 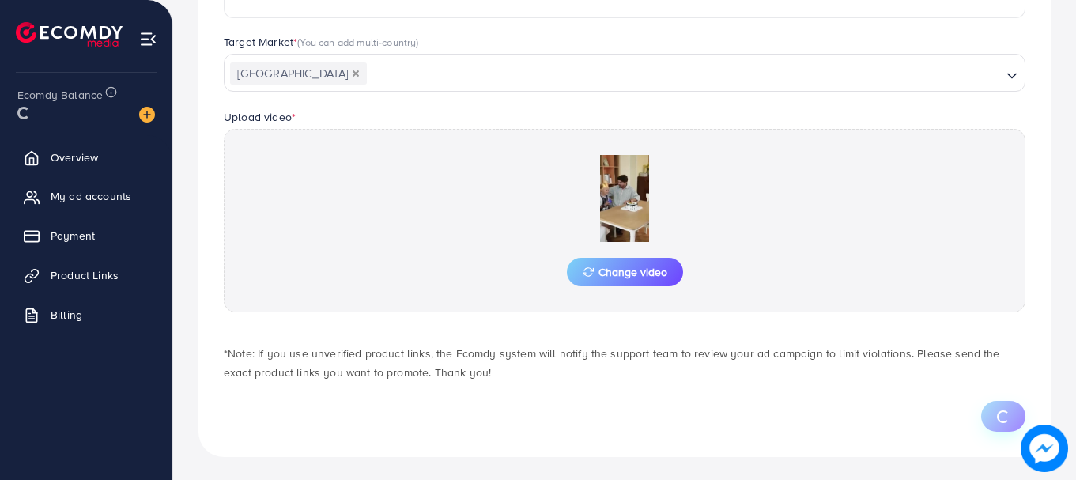 What do you see at coordinates (321, 42) in the screenshot?
I see `label: Target Market` at bounding box center [321, 42].